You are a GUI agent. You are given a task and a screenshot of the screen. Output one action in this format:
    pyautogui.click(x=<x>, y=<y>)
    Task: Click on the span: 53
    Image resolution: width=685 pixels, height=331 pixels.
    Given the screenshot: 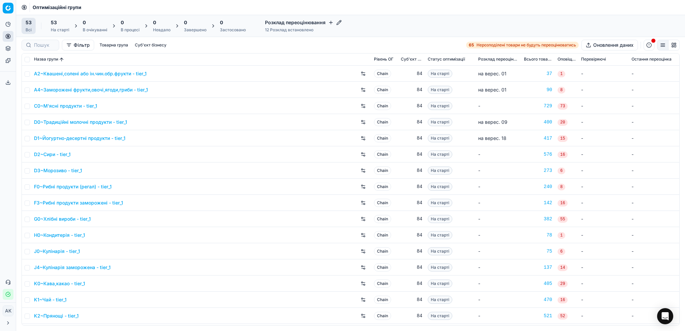 What is the action you would take?
    pyautogui.click(x=54, y=23)
    